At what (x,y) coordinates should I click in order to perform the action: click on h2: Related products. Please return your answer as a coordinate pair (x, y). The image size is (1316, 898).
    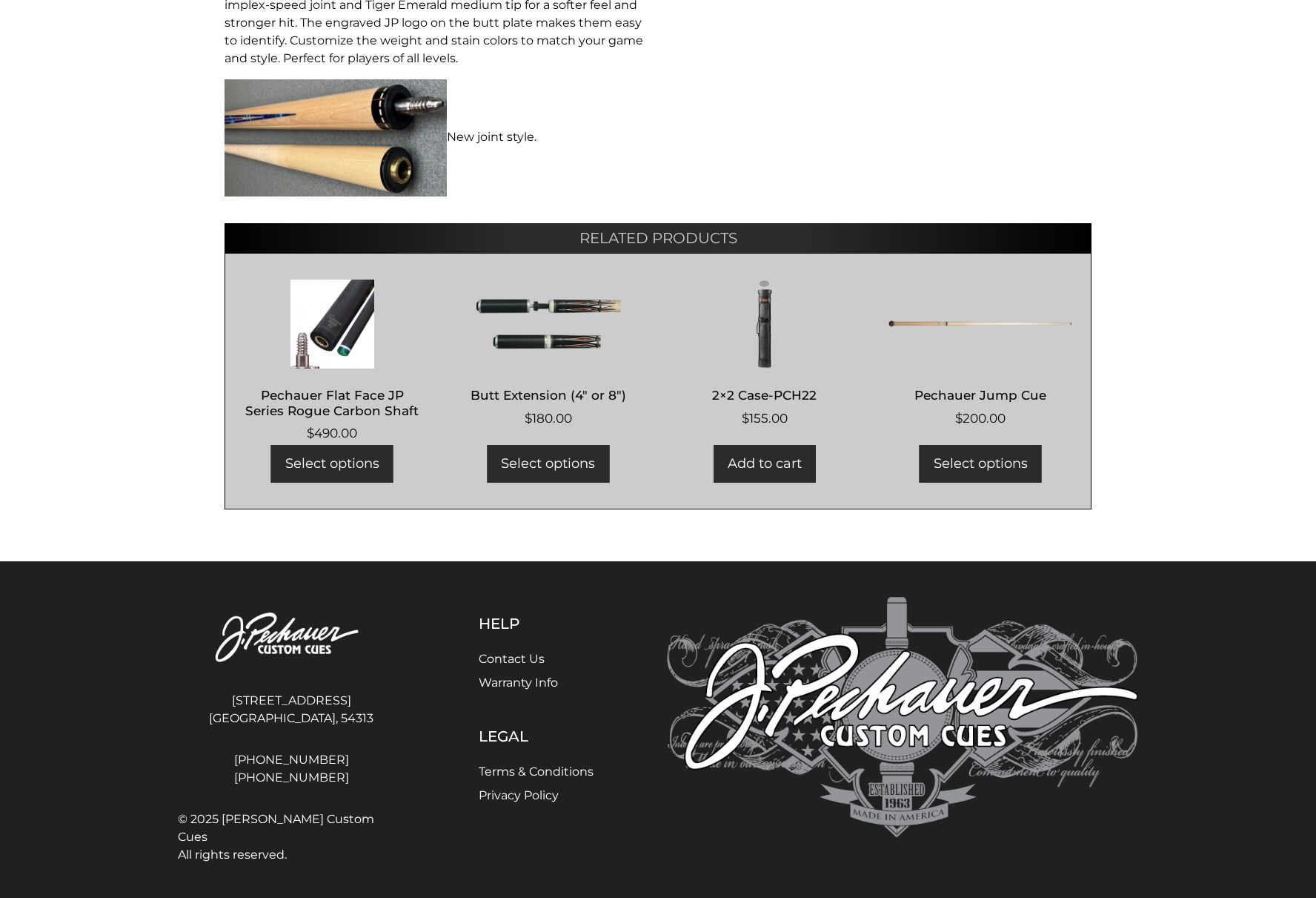
    Looking at the image, I should click on (658, 238).